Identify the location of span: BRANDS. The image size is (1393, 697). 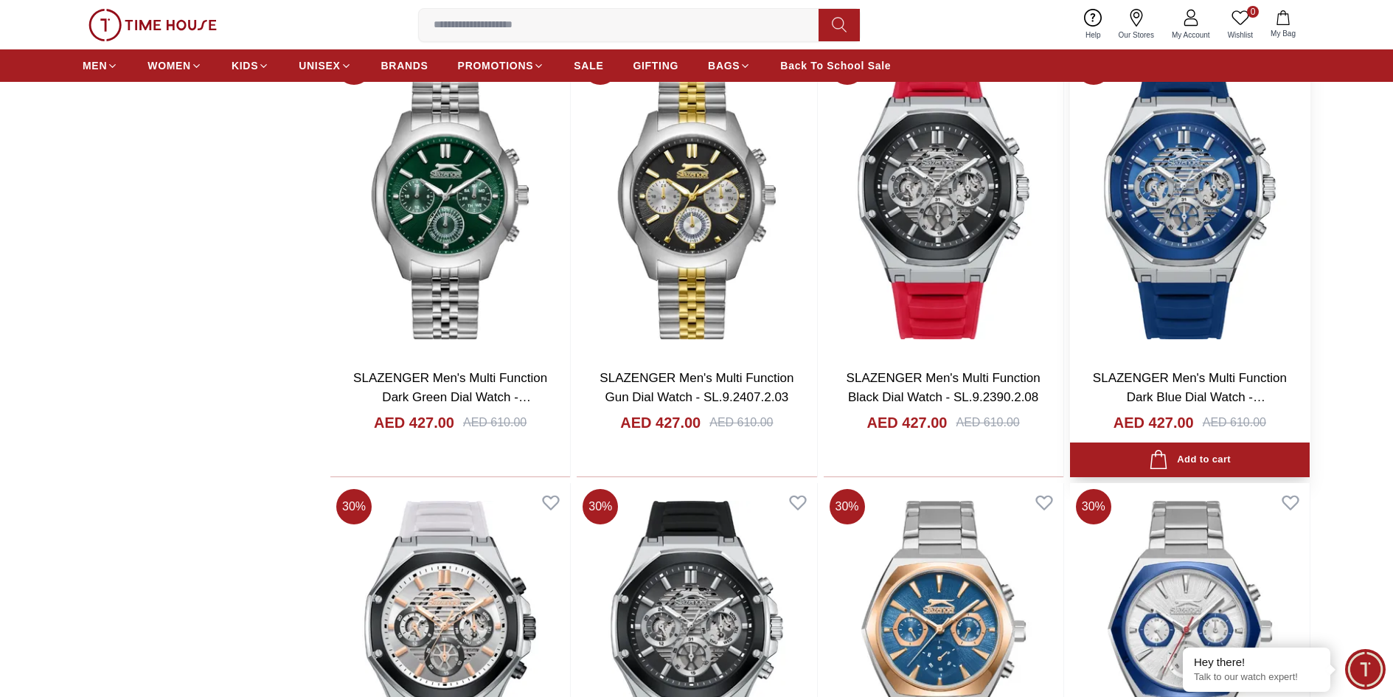
(405, 66).